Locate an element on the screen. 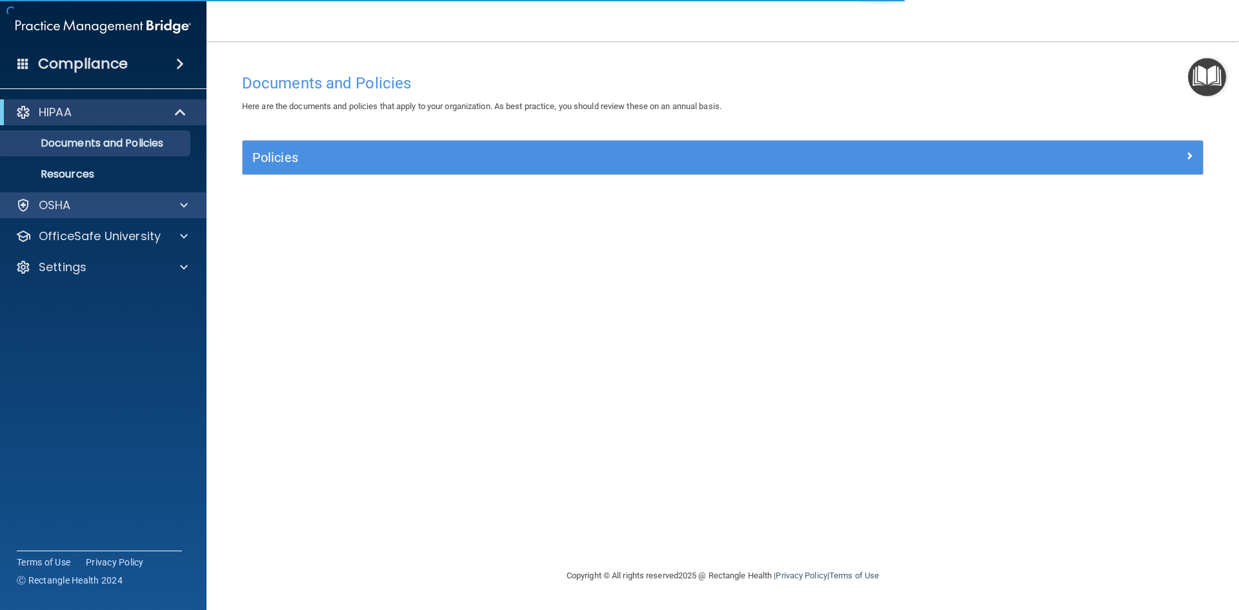  img: PMB logo is located at coordinates (103, 26).